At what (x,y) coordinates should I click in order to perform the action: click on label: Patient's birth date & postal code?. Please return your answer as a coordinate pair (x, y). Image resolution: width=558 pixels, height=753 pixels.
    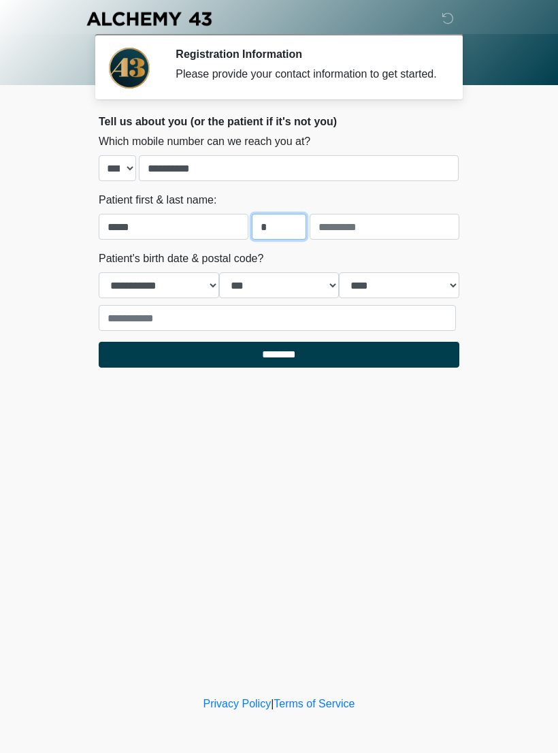
    Looking at the image, I should click on (181, 259).